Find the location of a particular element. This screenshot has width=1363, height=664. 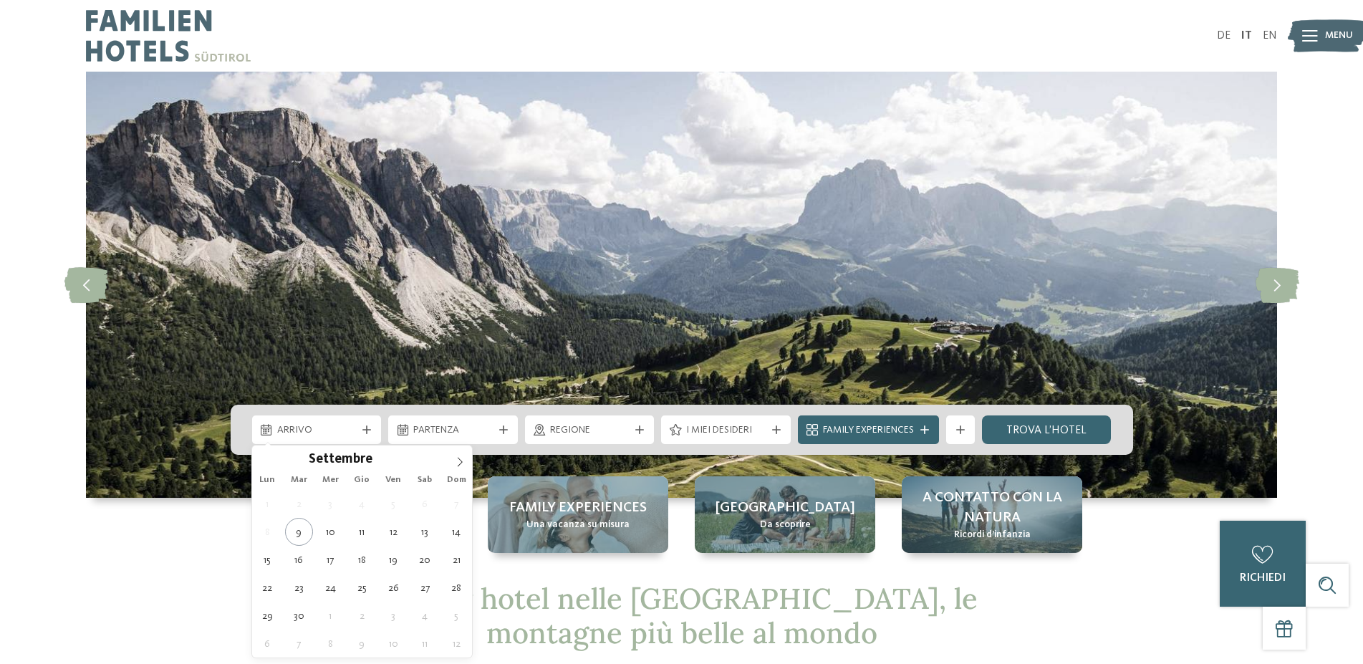

img: Family hotel nelle Dolomiti: una vacanza nel regno dei Monti Pallidi is located at coordinates (681, 284).